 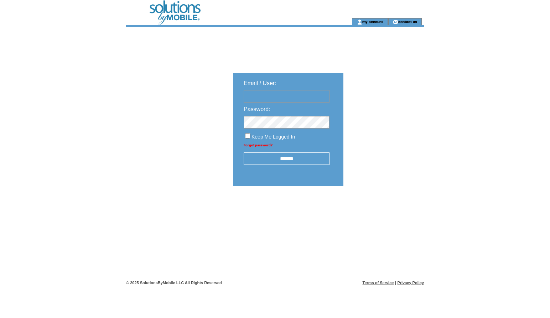 What do you see at coordinates (382, 208) in the screenshot?
I see `img: transparent.png;jsessionid=04BA64E2C3AA72E36BE45E2EE710A855` at bounding box center [382, 208].